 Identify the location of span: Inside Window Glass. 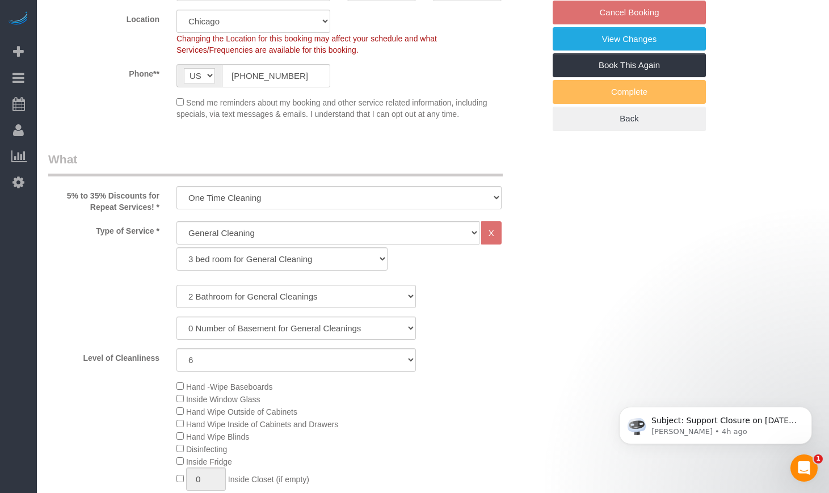
(223, 399).